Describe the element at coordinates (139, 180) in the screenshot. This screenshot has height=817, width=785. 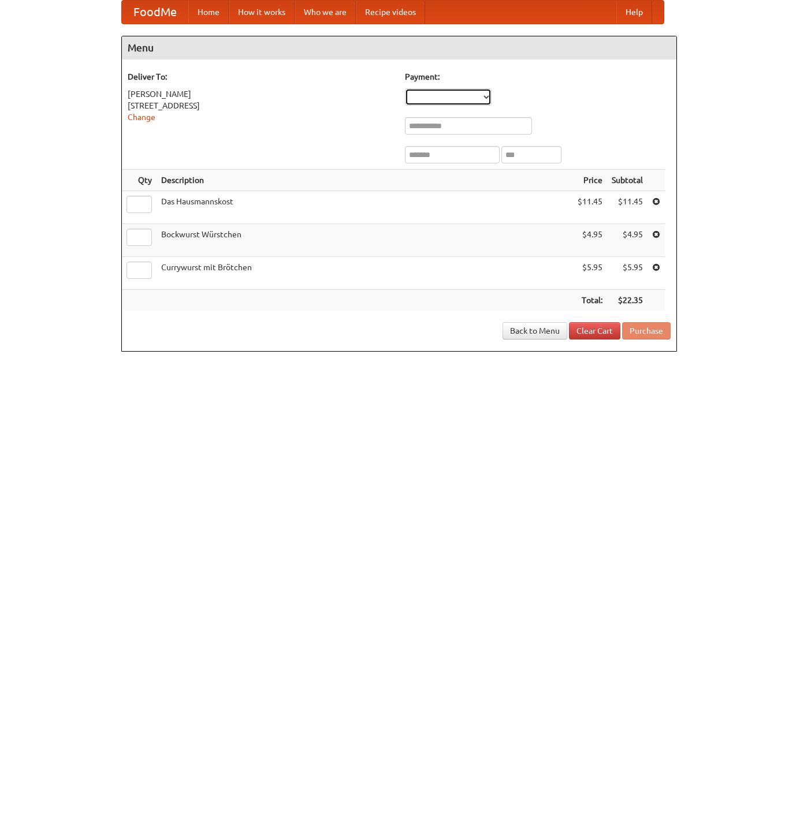
I see `th: Qty` at that location.